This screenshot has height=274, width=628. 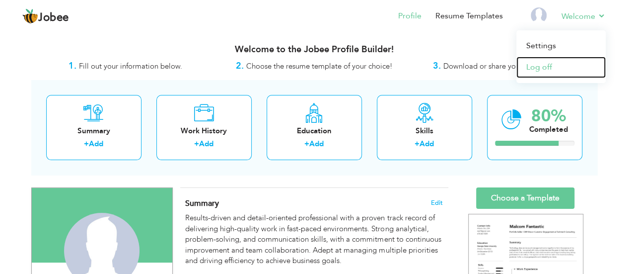 What do you see at coordinates (319, 66) in the screenshot?
I see `span: Choose the resume template of your choice!` at bounding box center [319, 66].